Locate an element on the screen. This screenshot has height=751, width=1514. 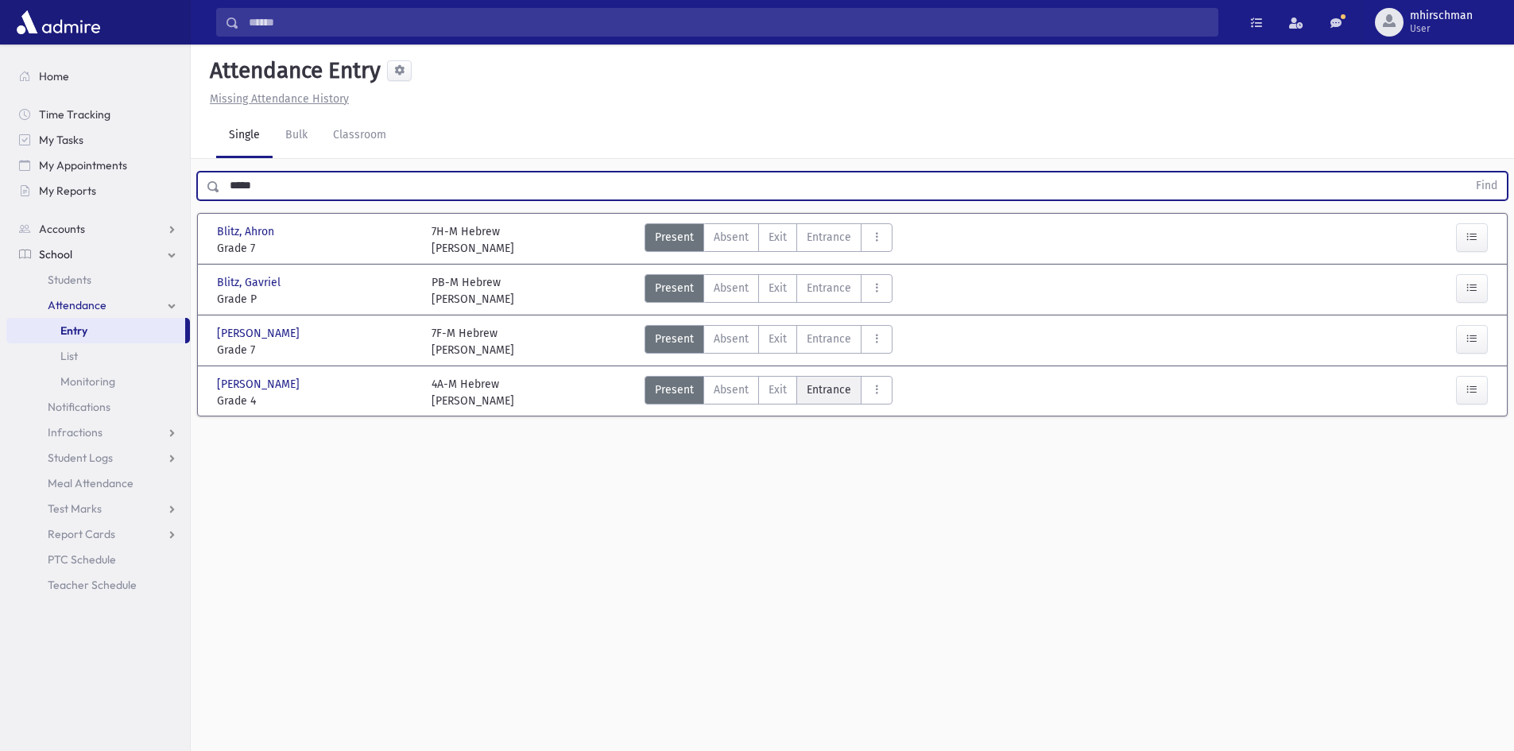
span: Blitz, Gavriel is located at coordinates (250, 282).